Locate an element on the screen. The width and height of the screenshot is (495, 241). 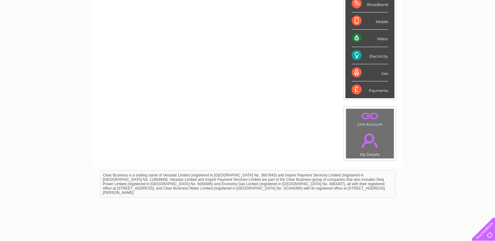
a: Telecoms is located at coordinates (428, 29).